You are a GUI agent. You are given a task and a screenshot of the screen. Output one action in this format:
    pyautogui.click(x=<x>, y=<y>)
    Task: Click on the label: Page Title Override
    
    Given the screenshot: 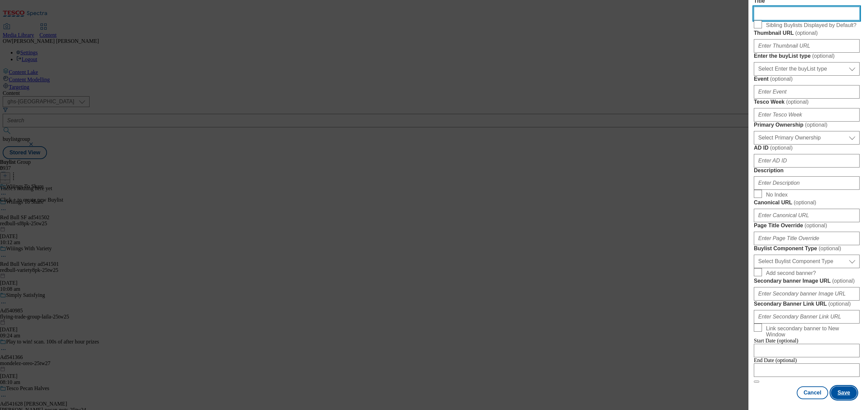 What is the action you would take?
    pyautogui.click(x=806, y=226)
    